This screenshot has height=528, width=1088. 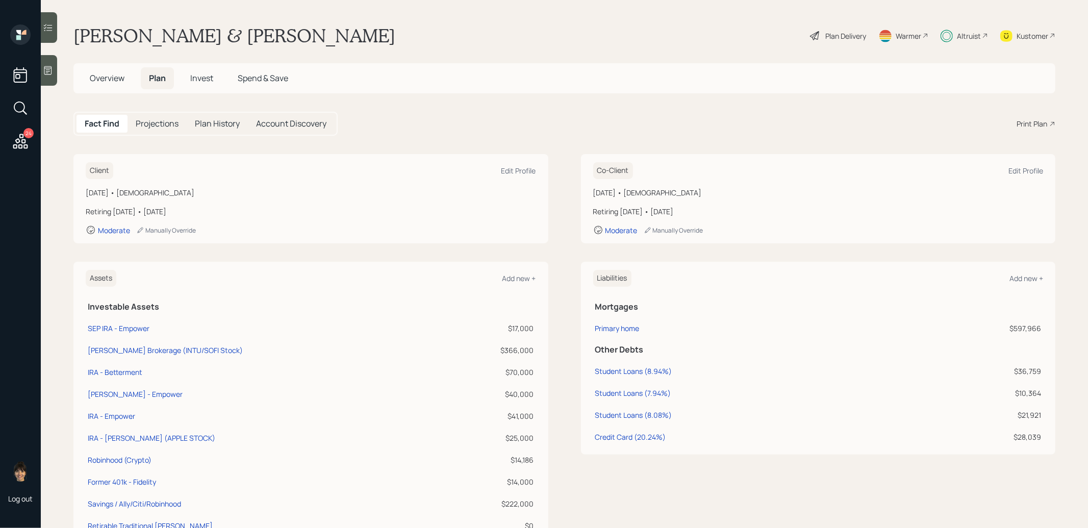 I want to click on span: Invest, so click(x=202, y=78).